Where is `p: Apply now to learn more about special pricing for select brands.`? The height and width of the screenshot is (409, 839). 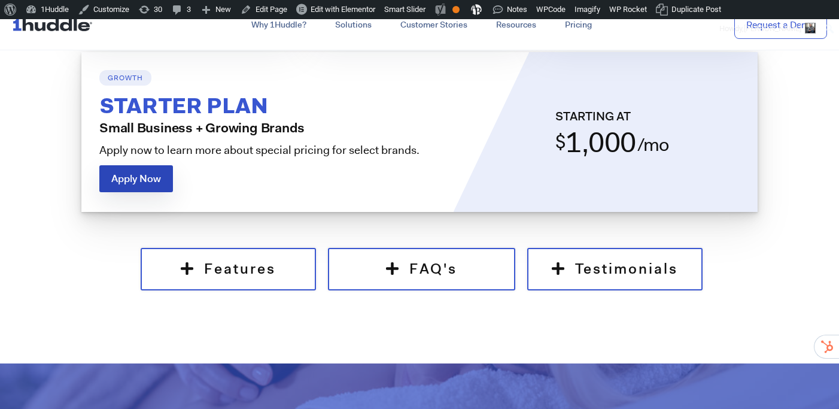
p: Apply now to learn more about special pricing for select brands. is located at coordinates (268, 150).